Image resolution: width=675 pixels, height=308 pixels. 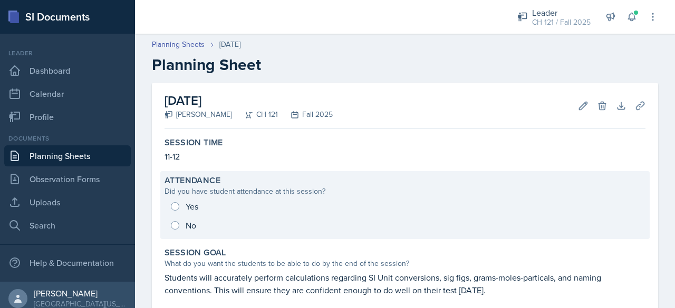 I want to click on div: Fall 2025, so click(x=305, y=114).